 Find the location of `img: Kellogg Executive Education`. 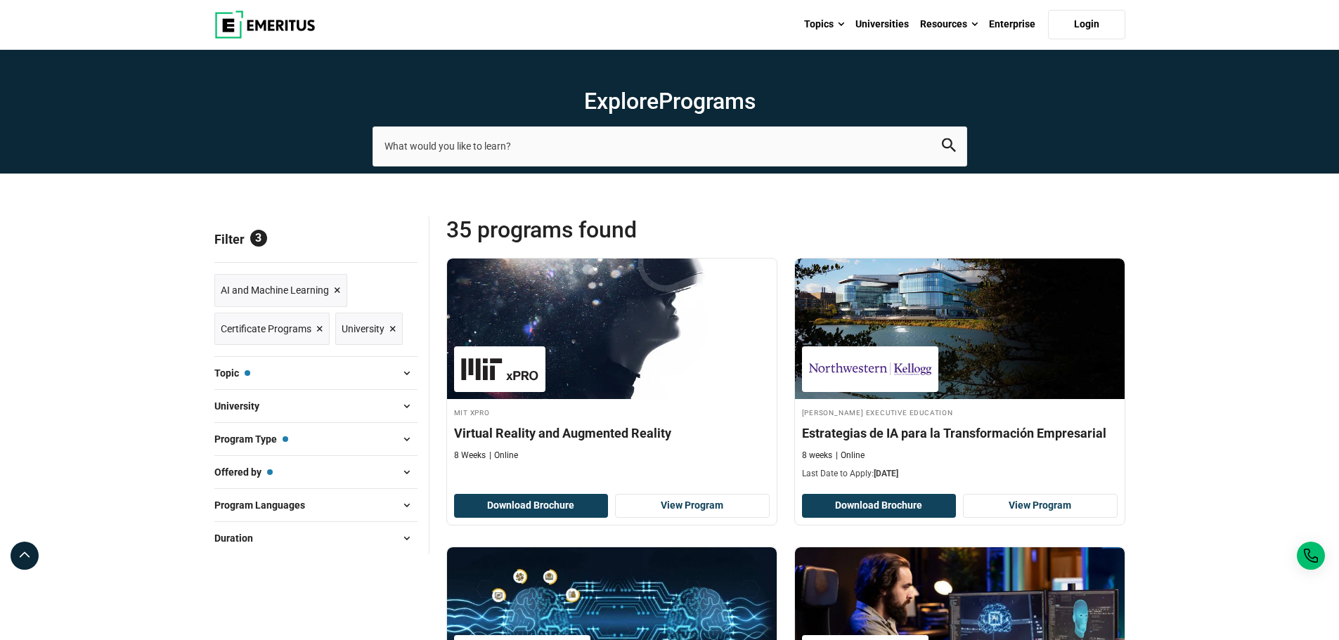

img: Kellogg Executive Education is located at coordinates (870, 369).